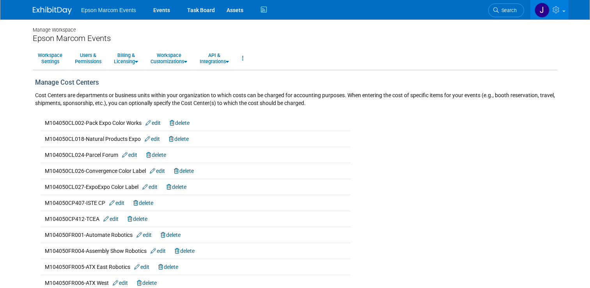 The height and width of the screenshot is (288, 590). Describe the element at coordinates (119, 171) in the screenshot. I see `span: M104050CL026-Convergence Color Label` at that location.